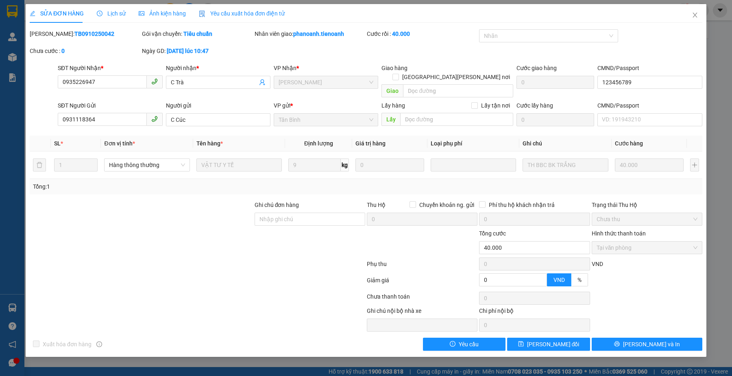 The width and height of the screenshot is (732, 376). What do you see at coordinates (119, 143) in the screenshot?
I see `span: Đơn vị tính` at bounding box center [119, 143].